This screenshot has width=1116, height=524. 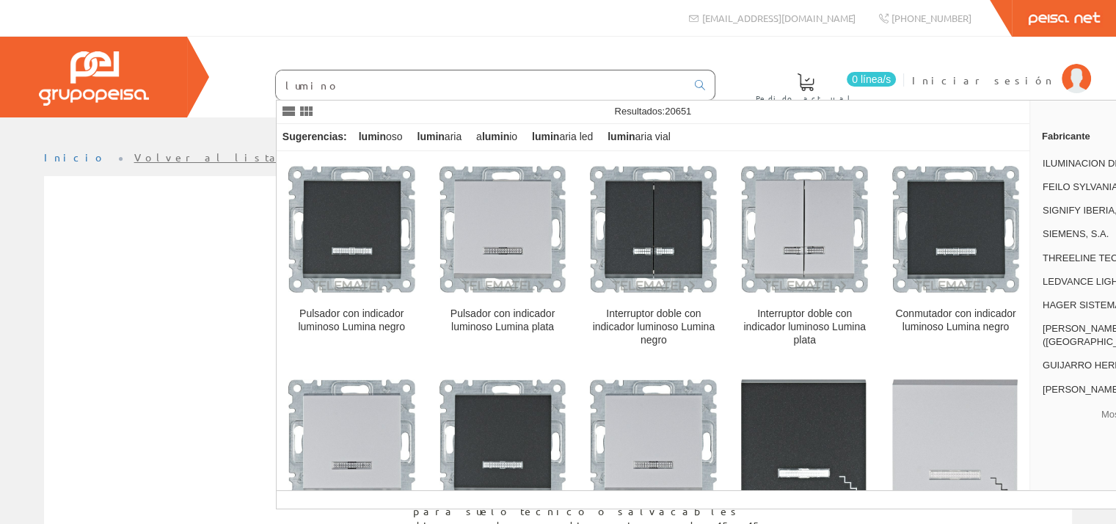 I want to click on span: 0 línea/s, so click(x=871, y=79).